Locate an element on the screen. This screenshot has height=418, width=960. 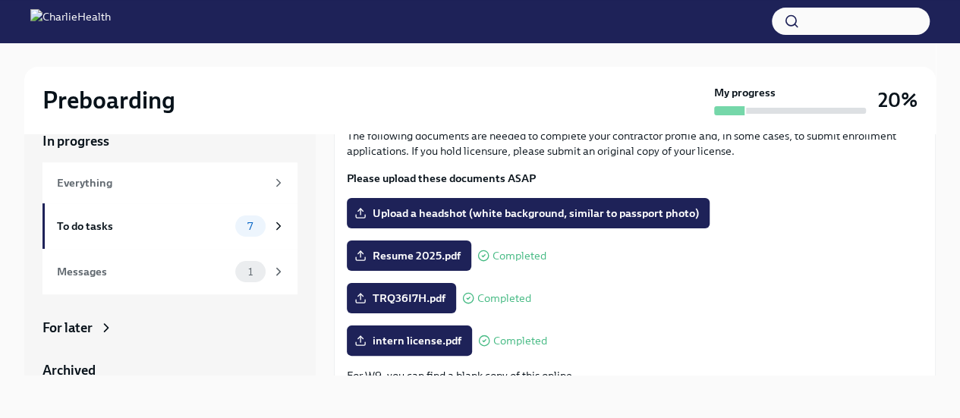
span: 1 is located at coordinates (250, 272).